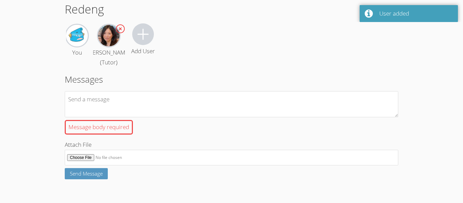 This screenshot has height=203, width=463. What do you see at coordinates (99, 127) in the screenshot?
I see `div: Message body required` at bounding box center [99, 127].